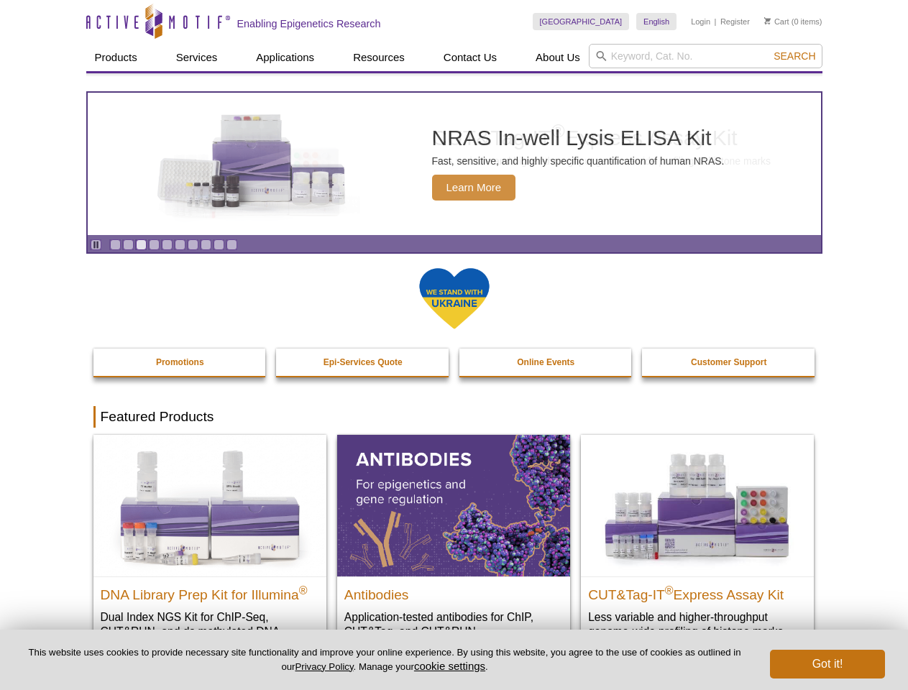 The width and height of the screenshot is (908, 690). Describe the element at coordinates (777, 22) in the screenshot. I see `a: Cart` at that location.